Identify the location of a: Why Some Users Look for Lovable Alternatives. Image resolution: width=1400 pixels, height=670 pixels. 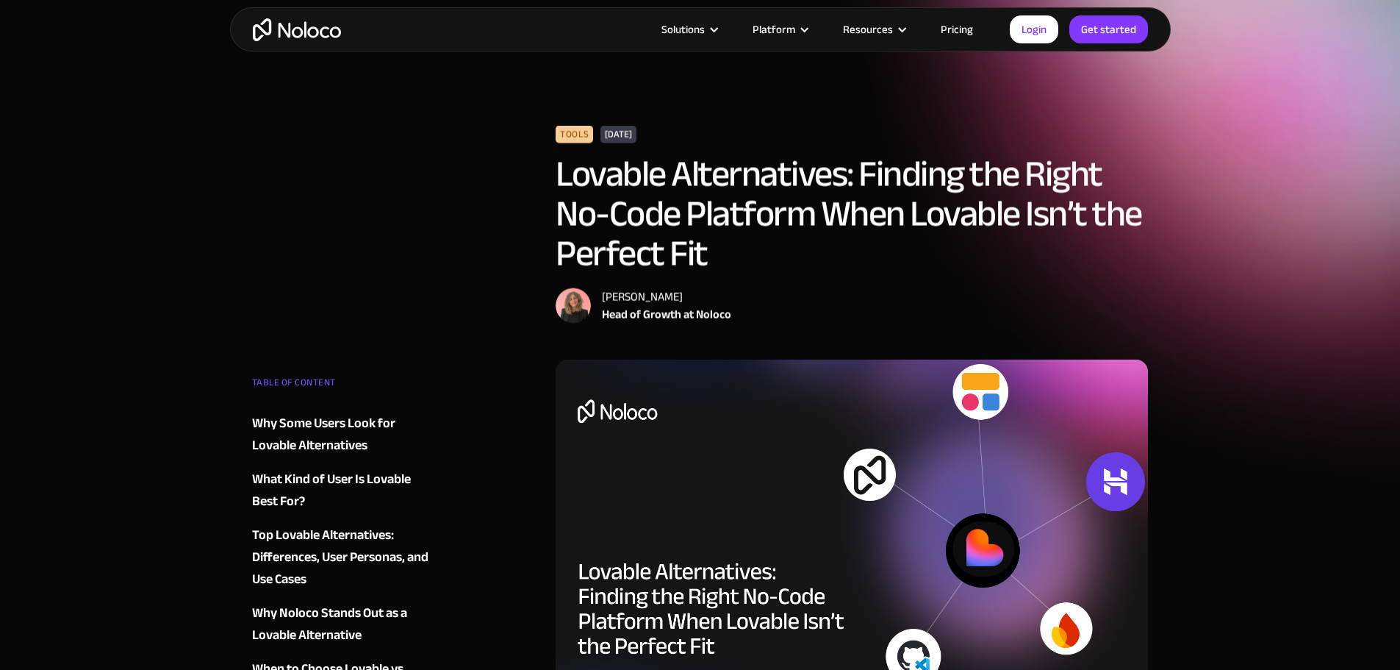
(341, 434).